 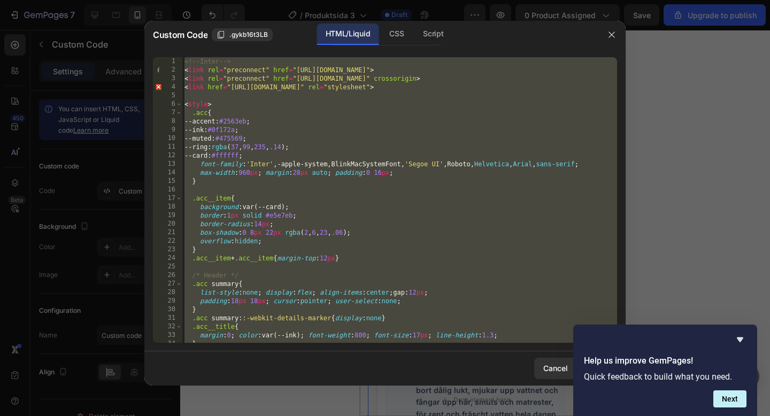 What do you see at coordinates (128, 349) in the screenshot?
I see `p: Fontänen är utrustad med ett avancerat filtreringssystem som består av aktivt kol, bomullslager o...` at bounding box center [128, 349].